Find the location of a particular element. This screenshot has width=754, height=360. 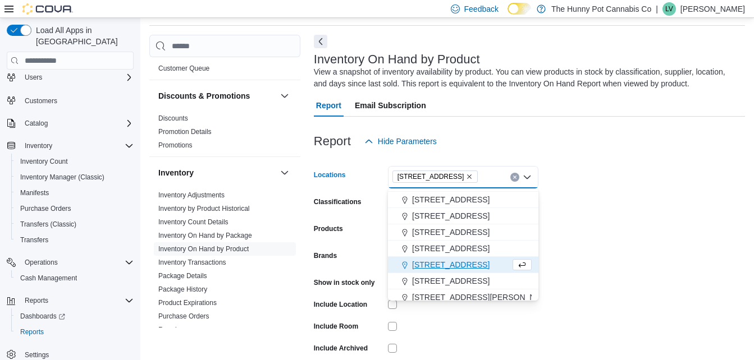

a: Transfers is located at coordinates (34, 240).